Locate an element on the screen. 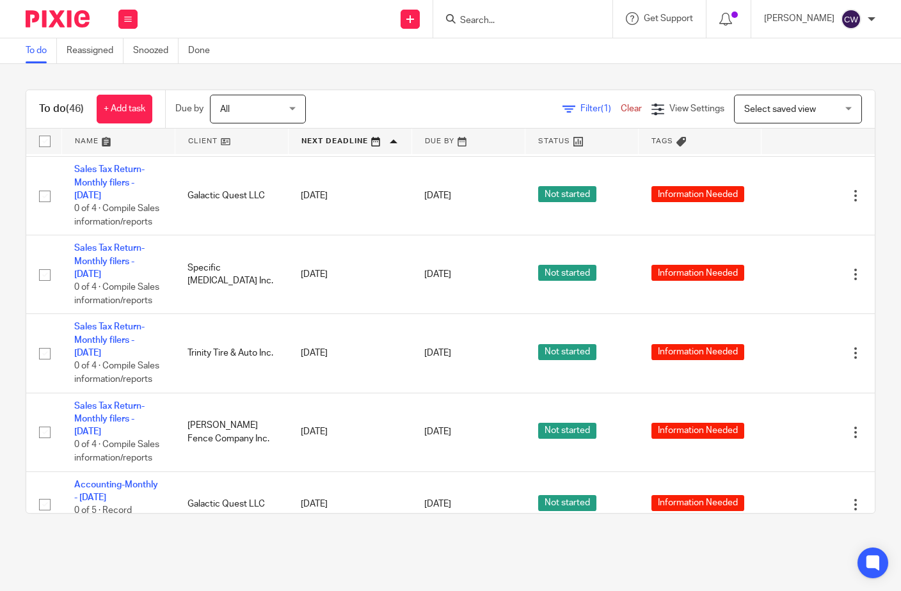  span: (1) is located at coordinates (606, 109).